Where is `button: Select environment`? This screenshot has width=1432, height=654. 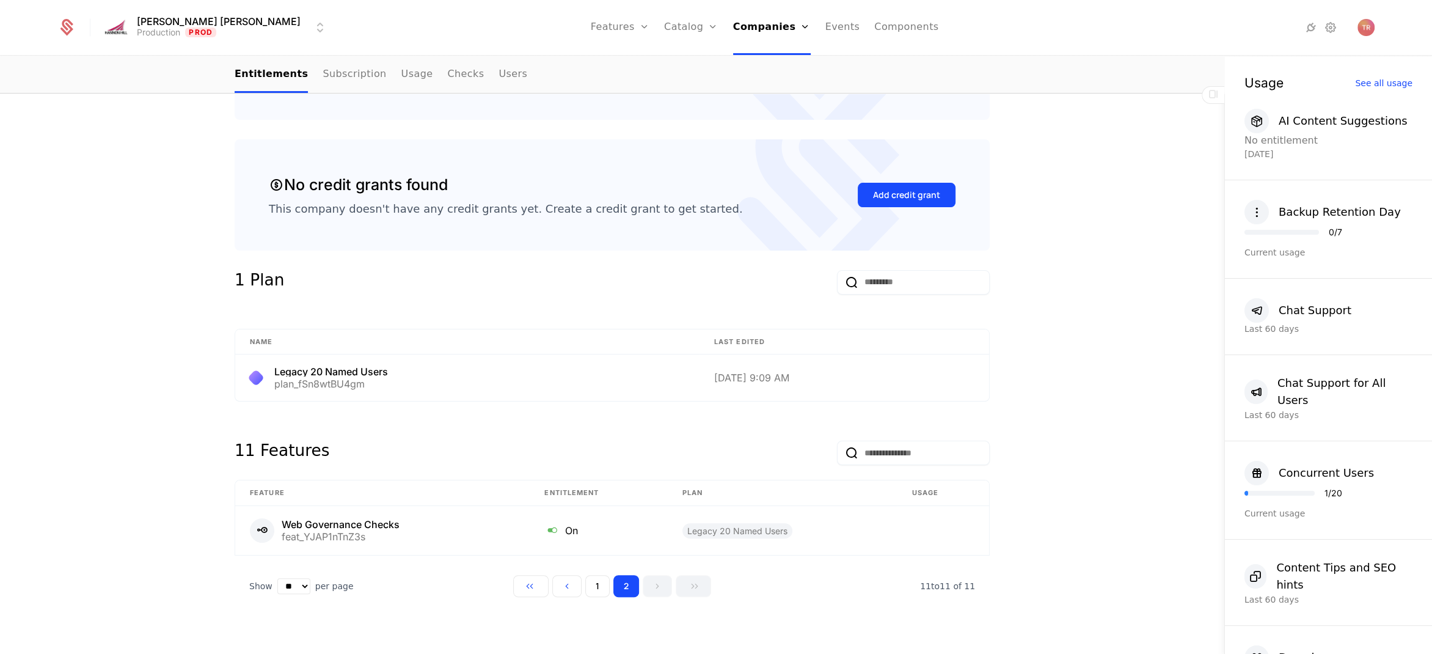
button: Select environment is located at coordinates (216, 27).